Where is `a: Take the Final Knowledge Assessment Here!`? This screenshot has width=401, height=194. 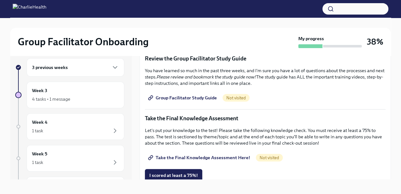
a: Take the Final Knowledge Assessment Here! is located at coordinates (200, 158).